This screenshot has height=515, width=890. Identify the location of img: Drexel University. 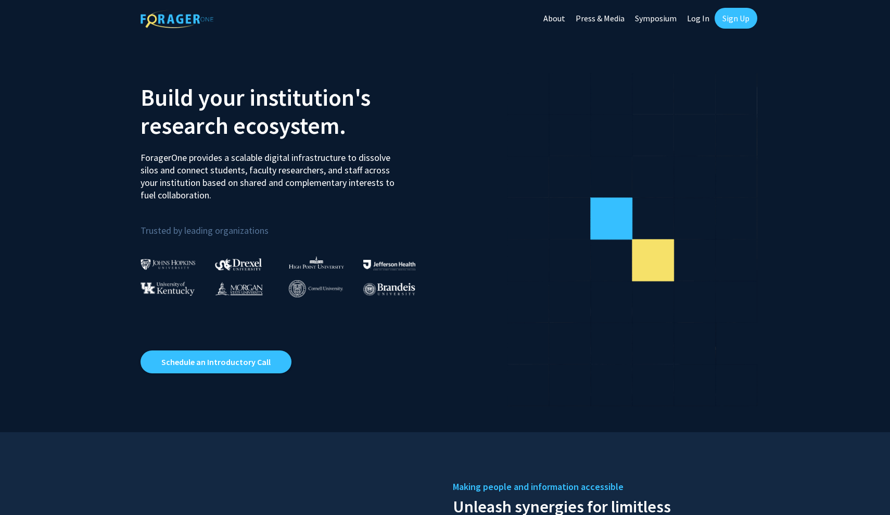
(238, 264).